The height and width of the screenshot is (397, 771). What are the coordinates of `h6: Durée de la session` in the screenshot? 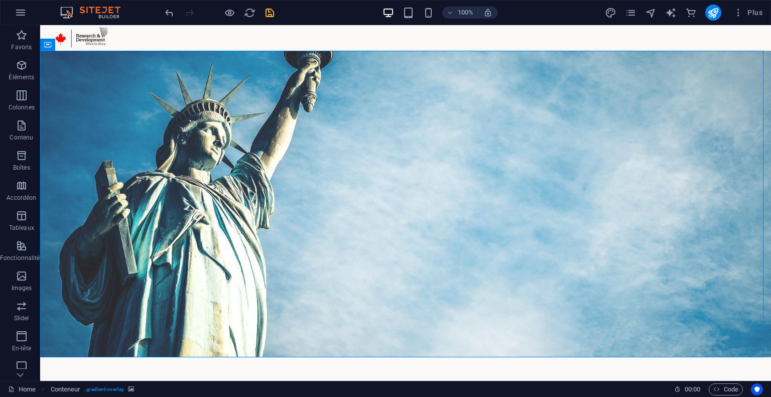 It's located at (687, 389).